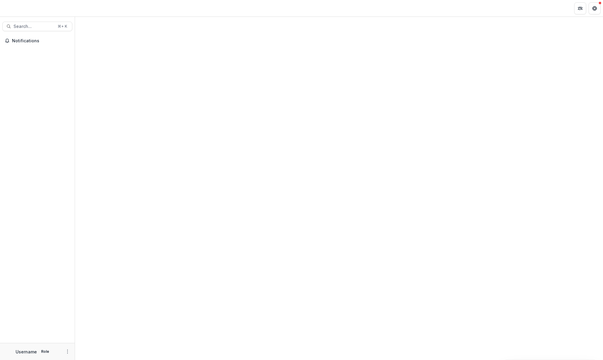  Describe the element at coordinates (41, 41) in the screenshot. I see `span: Notifications` at that location.